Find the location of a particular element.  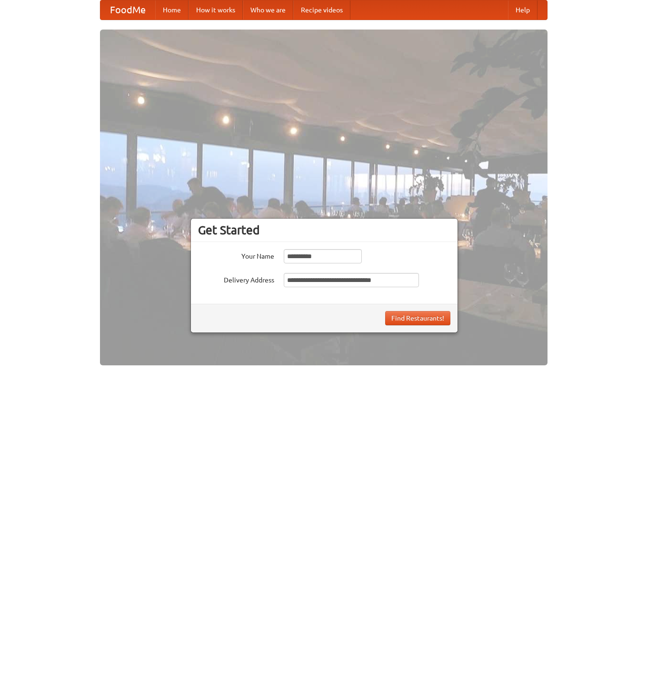

a: Home is located at coordinates (172, 10).